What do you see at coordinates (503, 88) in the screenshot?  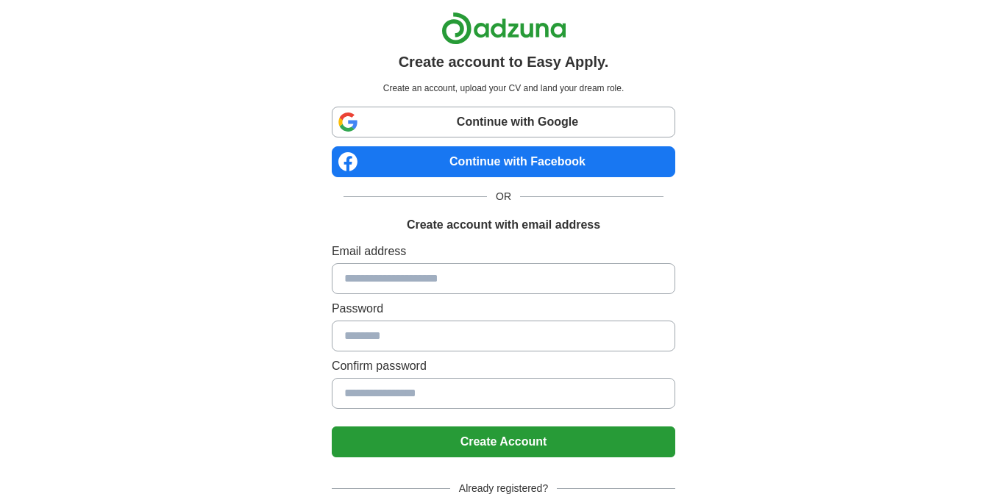 I see `p: Create an account, upload your CV and land your dream role.` at bounding box center [503, 88].